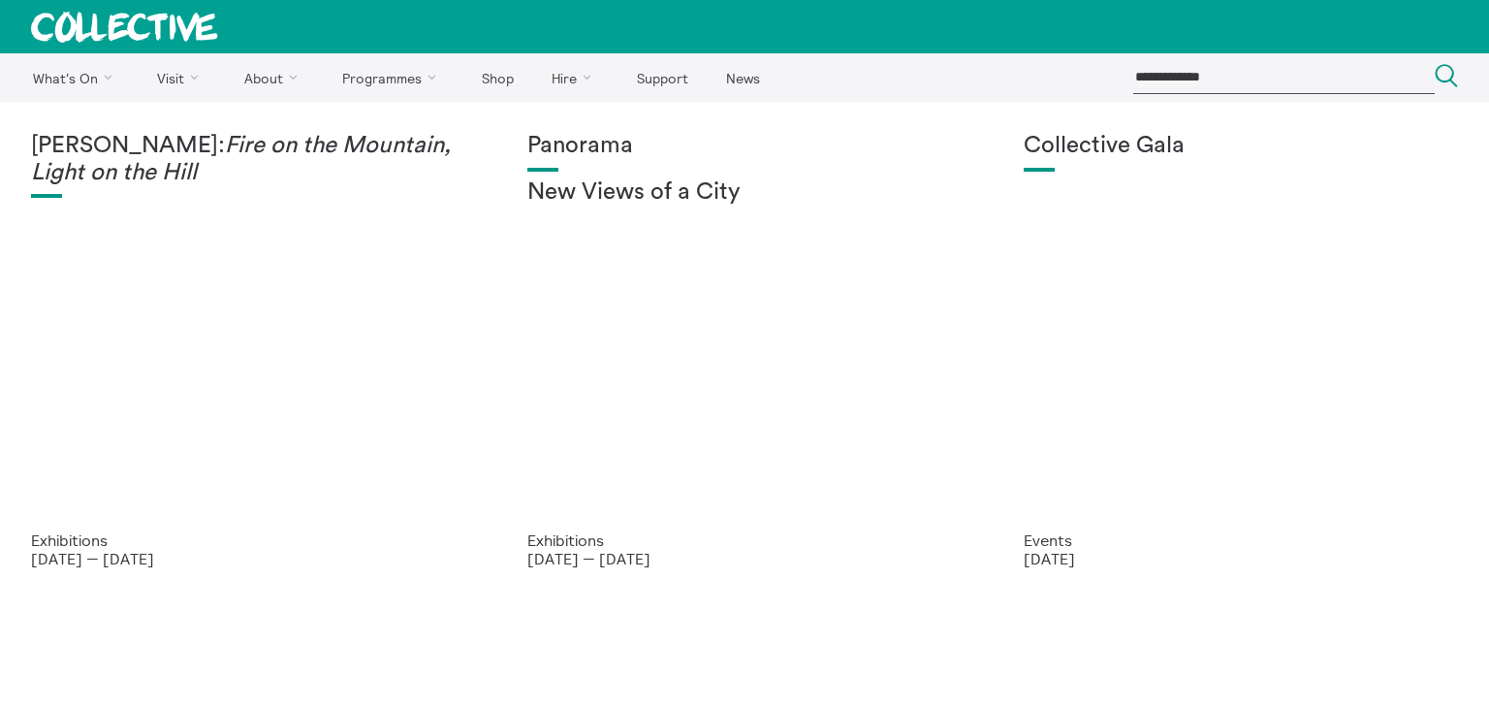 The image size is (1489, 708). What do you see at coordinates (1241, 146) in the screenshot?
I see `h1: Collective Gala` at bounding box center [1241, 146].